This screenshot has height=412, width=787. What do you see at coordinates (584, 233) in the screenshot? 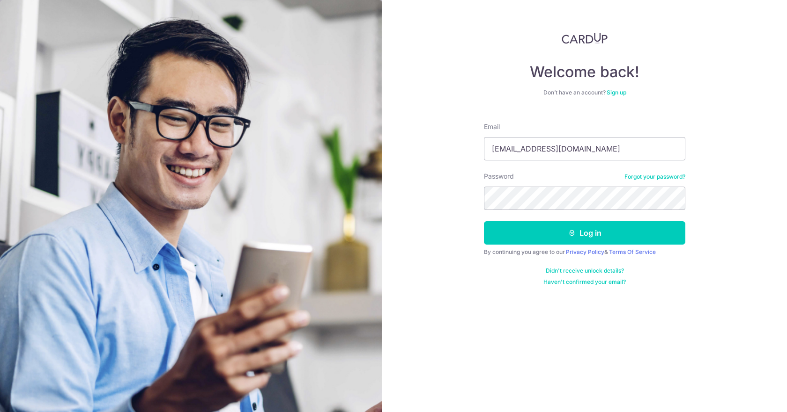
I see `button: Log in` at bounding box center [584, 233].